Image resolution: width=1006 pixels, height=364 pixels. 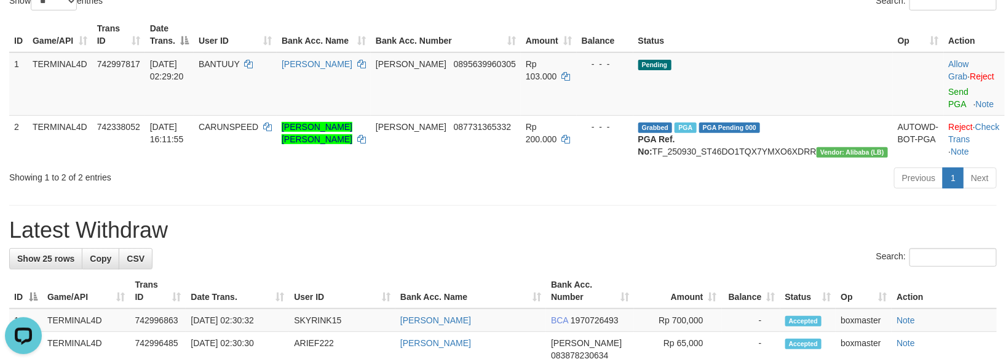 What do you see at coordinates (100, 258) in the screenshot?
I see `span: Copy` at bounding box center [100, 258].